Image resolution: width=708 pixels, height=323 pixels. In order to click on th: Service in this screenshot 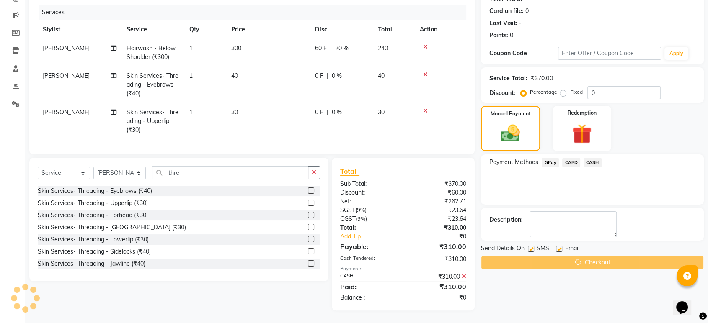, I will do `click(153, 29)`.